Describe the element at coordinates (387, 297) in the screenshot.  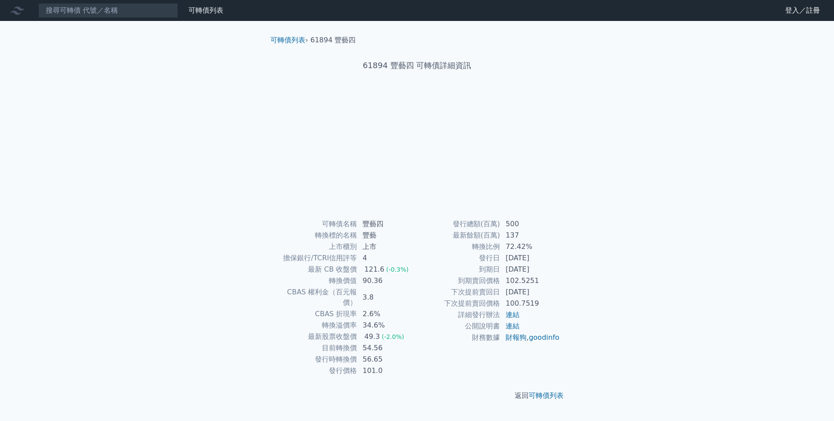
I see `td: 3.8` at that location.